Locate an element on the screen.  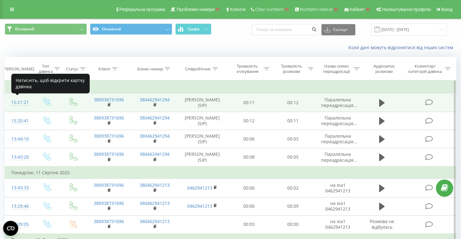
div: Співробітник is located at coordinates (198, 69).